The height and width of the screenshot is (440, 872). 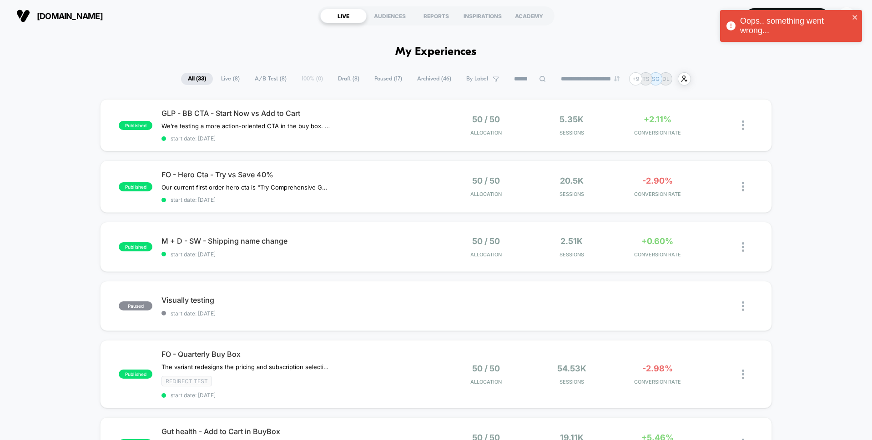 I want to click on span: Live ( 8 ), so click(x=230, y=79).